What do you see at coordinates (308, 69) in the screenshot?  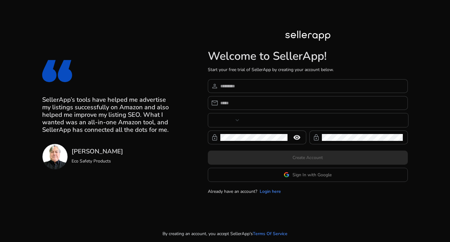 I see `p: Start your free trial of SellerApp by creating your account below.` at bounding box center [308, 69].